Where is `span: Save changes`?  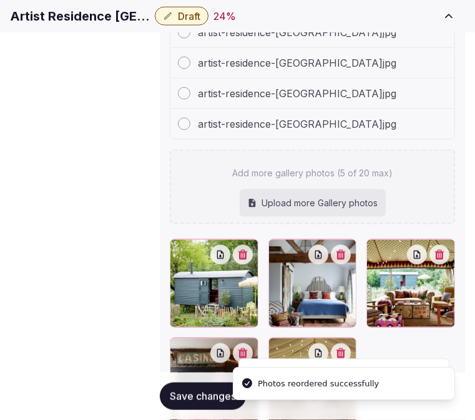
span: Save changes is located at coordinates (203, 397).